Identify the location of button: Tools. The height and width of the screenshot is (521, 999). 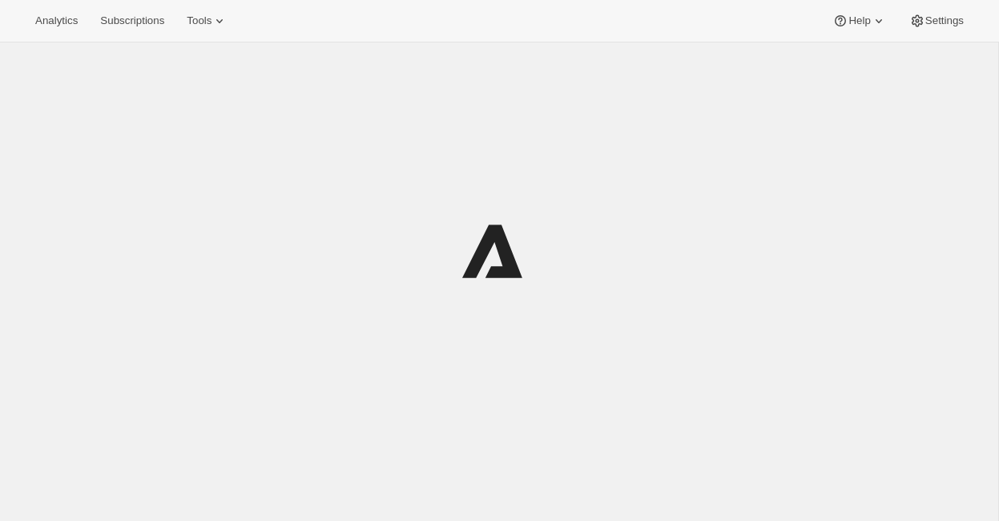
(207, 21).